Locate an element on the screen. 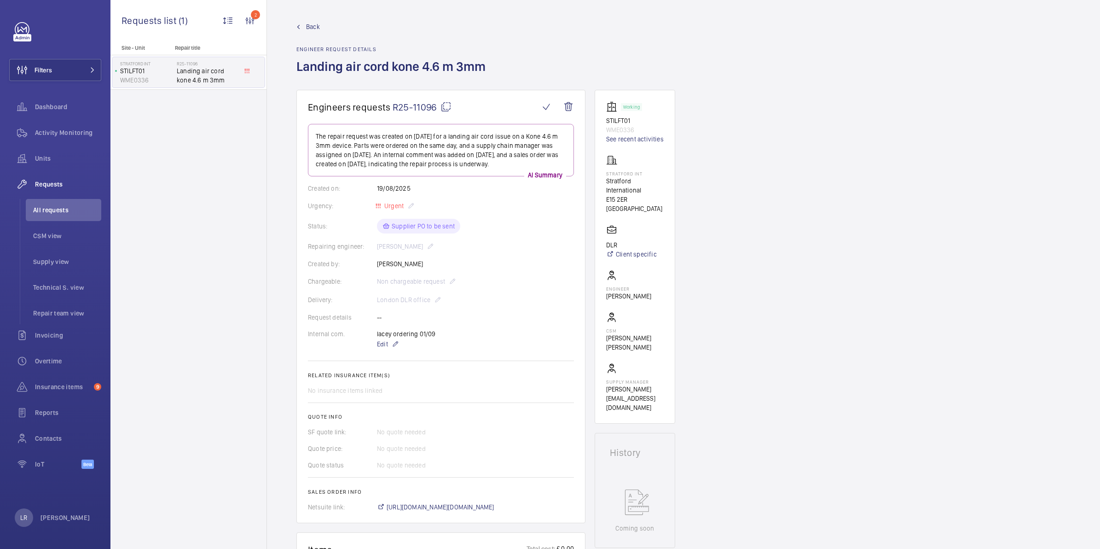 The width and height of the screenshot is (1100, 549). span: Dashboard is located at coordinates (68, 107).